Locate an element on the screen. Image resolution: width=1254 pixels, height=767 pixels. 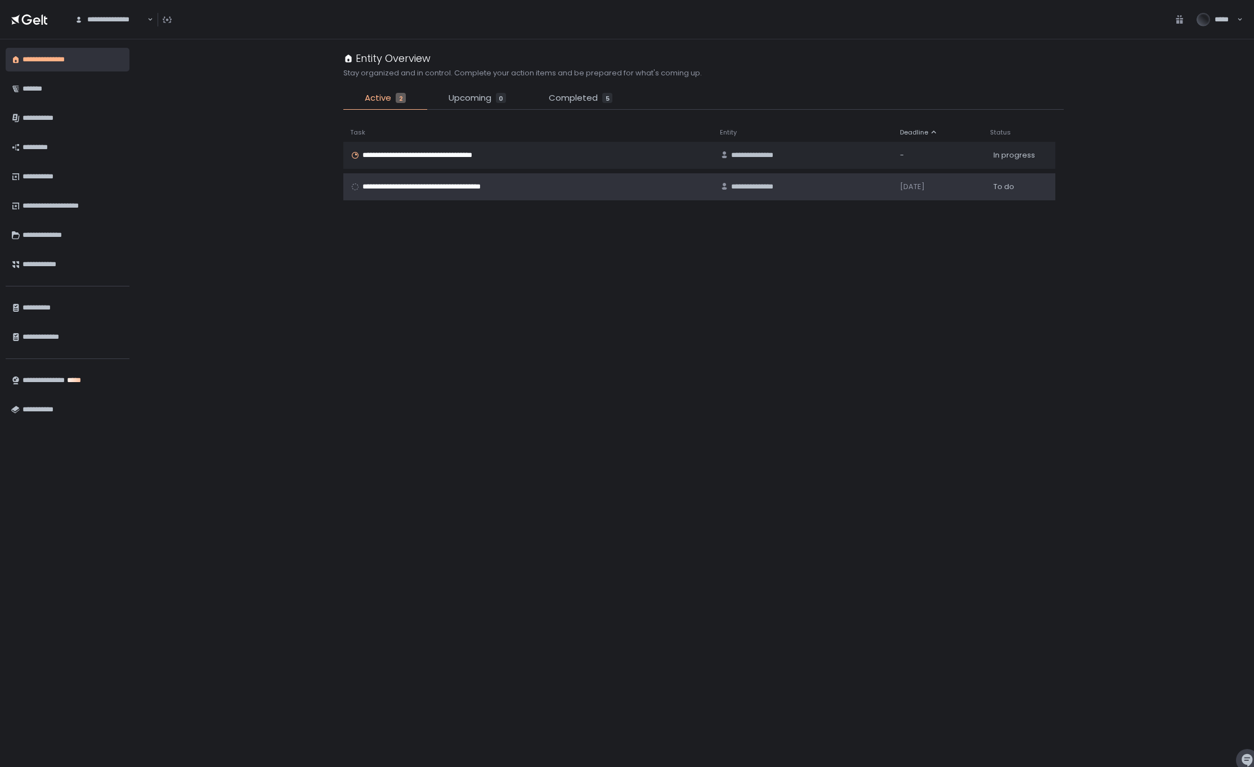
span: Upcoming is located at coordinates (470, 98).